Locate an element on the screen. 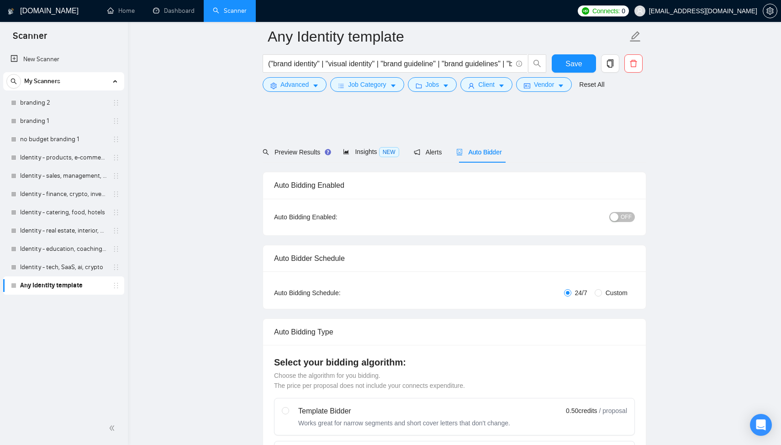 Image resolution: width=781 pixels, height=445 pixels. span: Custom is located at coordinates (617, 293).